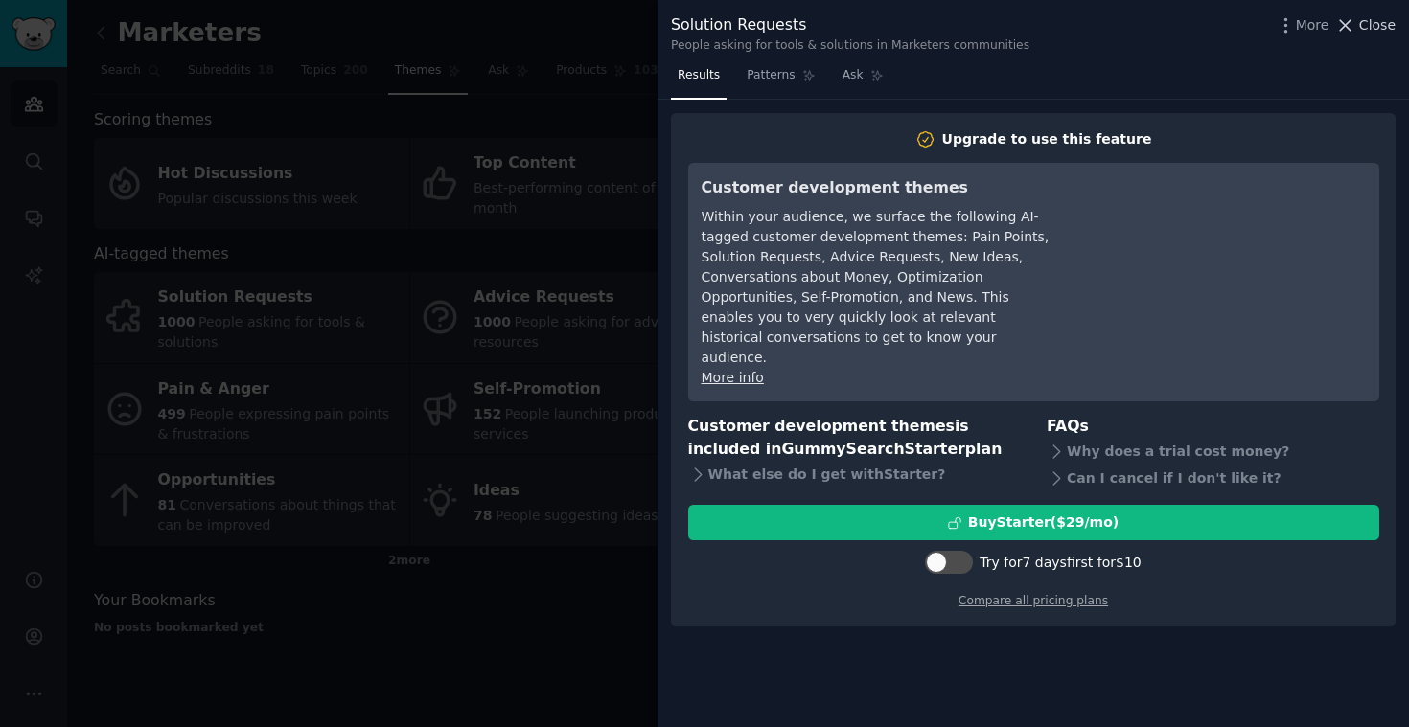 The width and height of the screenshot is (1409, 727). Describe the element at coordinates (1060, 563) in the screenshot. I see `div: Try for 7 days first for $10` at that location.